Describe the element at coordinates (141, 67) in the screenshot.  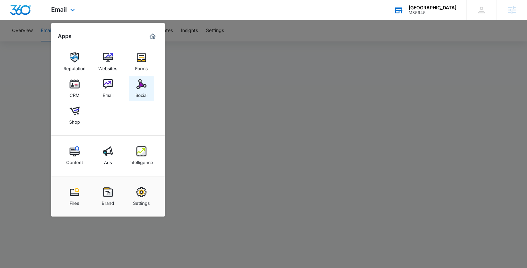
I see `div: Forms` at that location.